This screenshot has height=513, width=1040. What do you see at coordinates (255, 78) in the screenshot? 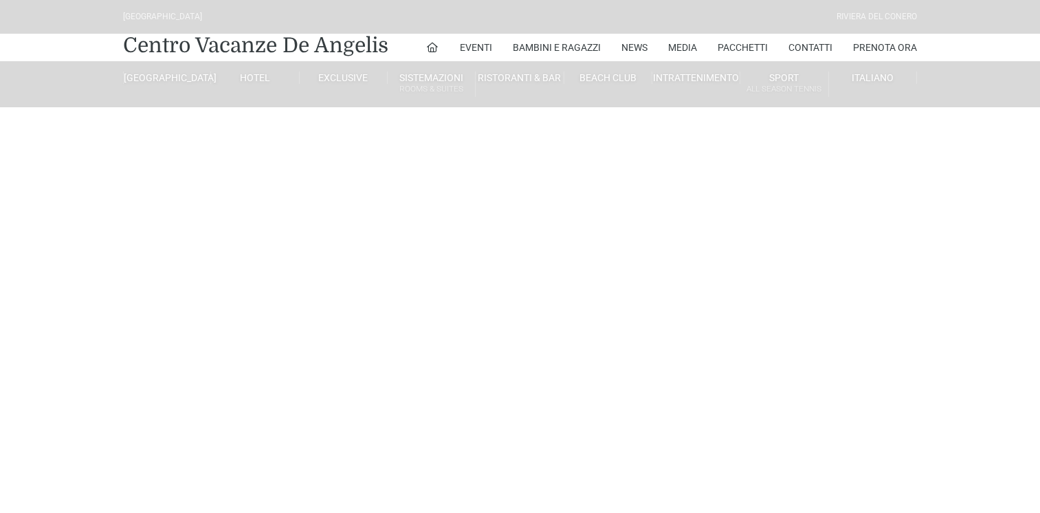
I see `a: Hotel` at bounding box center [255, 78].